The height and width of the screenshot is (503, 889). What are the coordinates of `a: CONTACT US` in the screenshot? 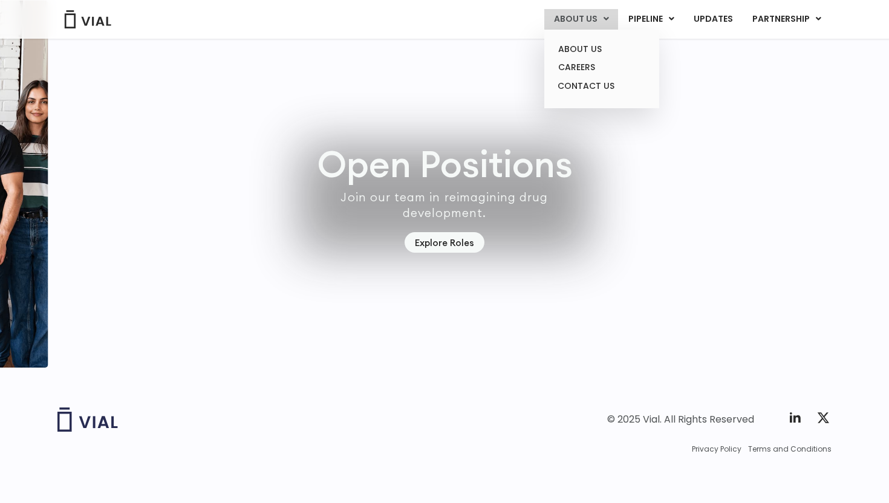 It's located at (601, 87).